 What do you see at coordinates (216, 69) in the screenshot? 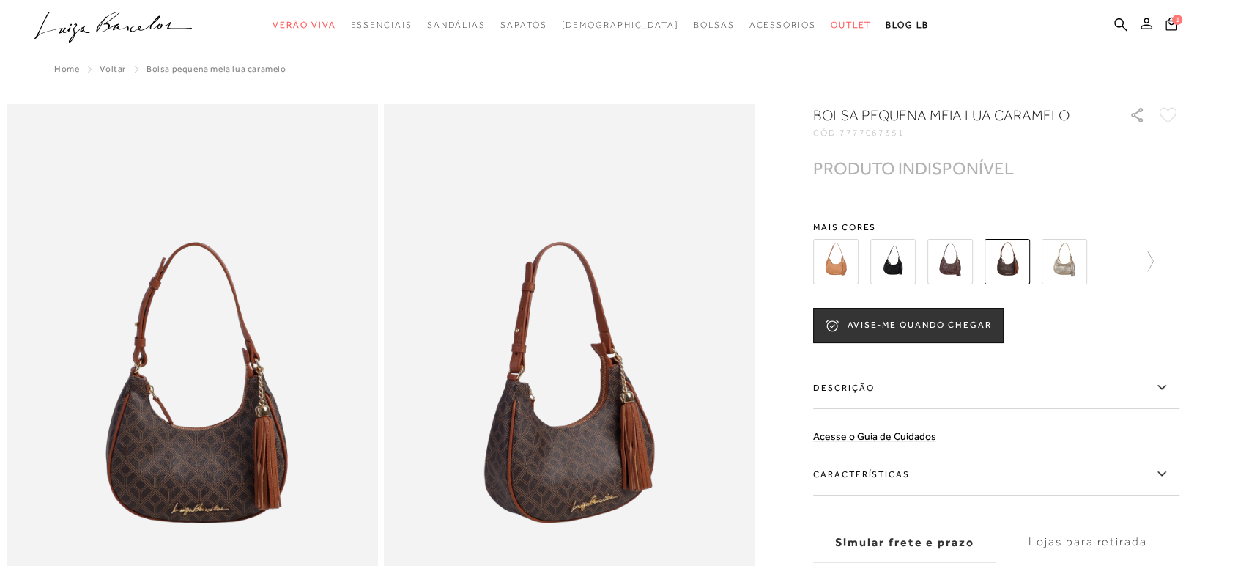
I see `span: BOLSA PEQUENA MEIA LUA CARAMELO` at bounding box center [216, 69].